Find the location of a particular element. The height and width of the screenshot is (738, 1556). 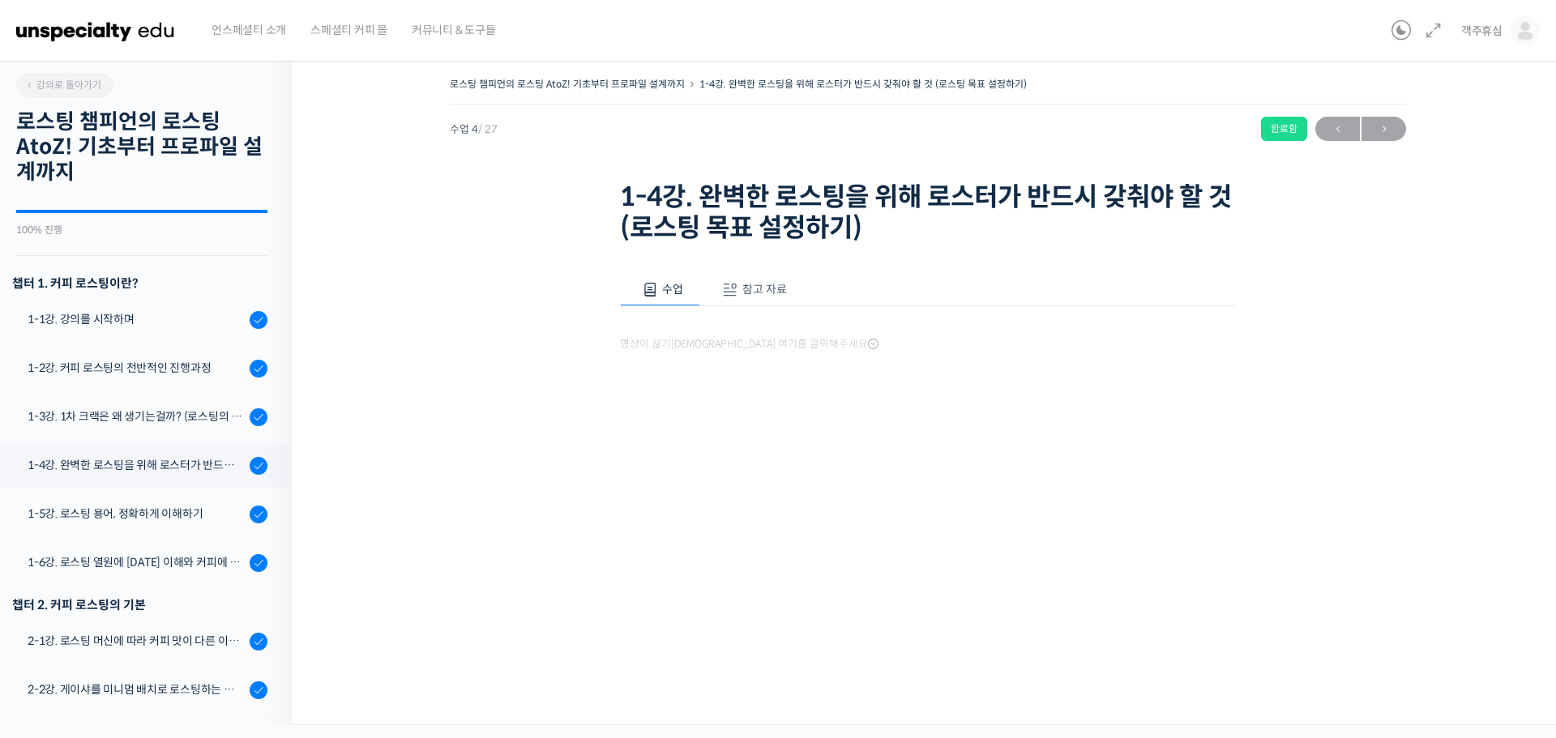

div: 100% 진행 is located at coordinates (142, 230).